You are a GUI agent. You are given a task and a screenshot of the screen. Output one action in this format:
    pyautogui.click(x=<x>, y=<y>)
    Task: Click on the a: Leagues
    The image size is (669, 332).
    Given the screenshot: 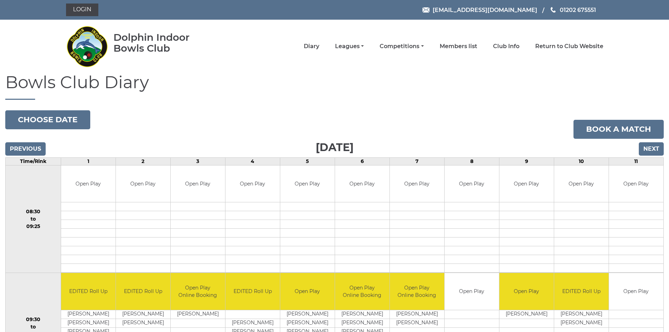 What is the action you would take?
    pyautogui.click(x=349, y=46)
    